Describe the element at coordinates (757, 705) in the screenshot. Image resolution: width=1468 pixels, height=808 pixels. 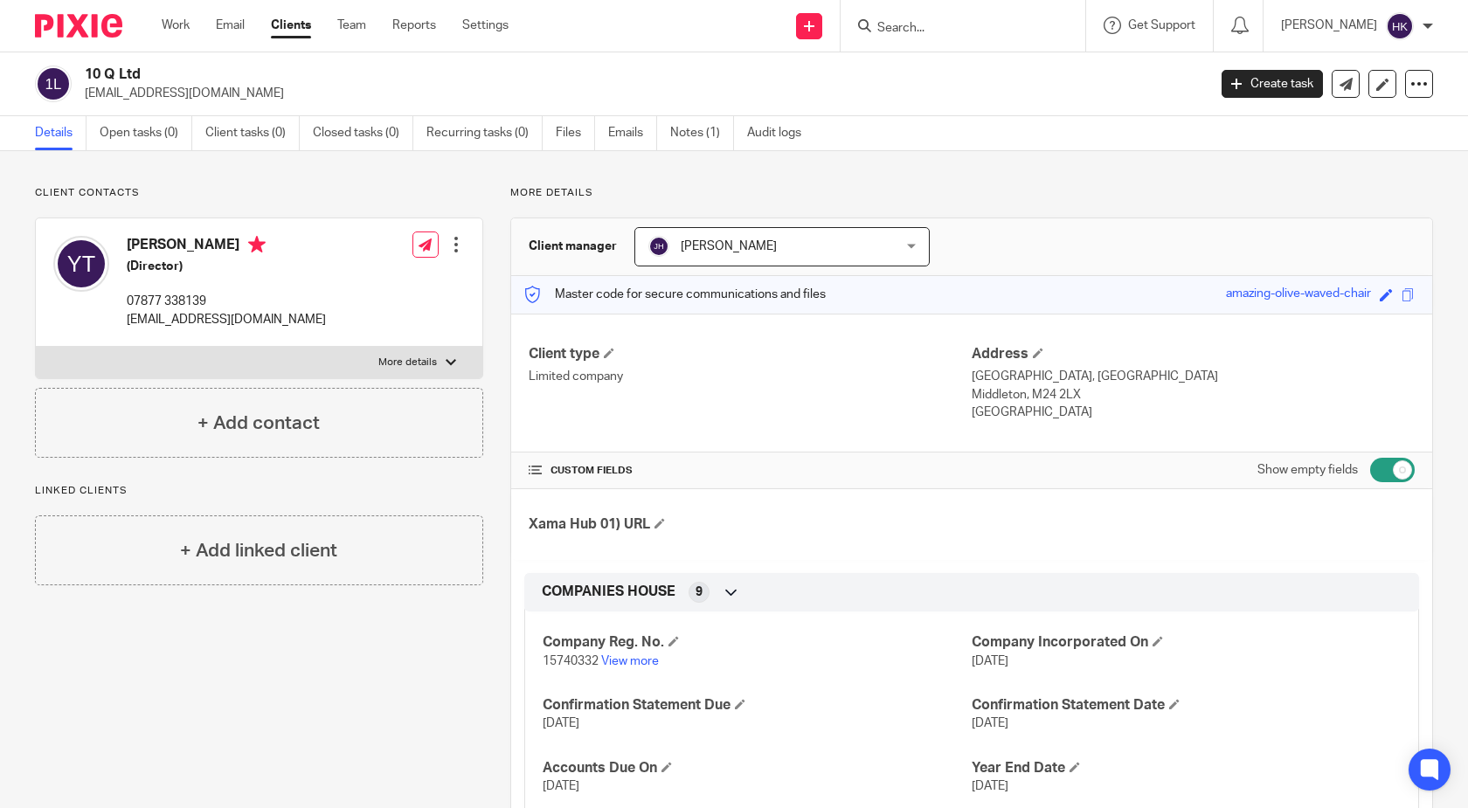
I see `h4: Confirmation Statement Due` at that location.